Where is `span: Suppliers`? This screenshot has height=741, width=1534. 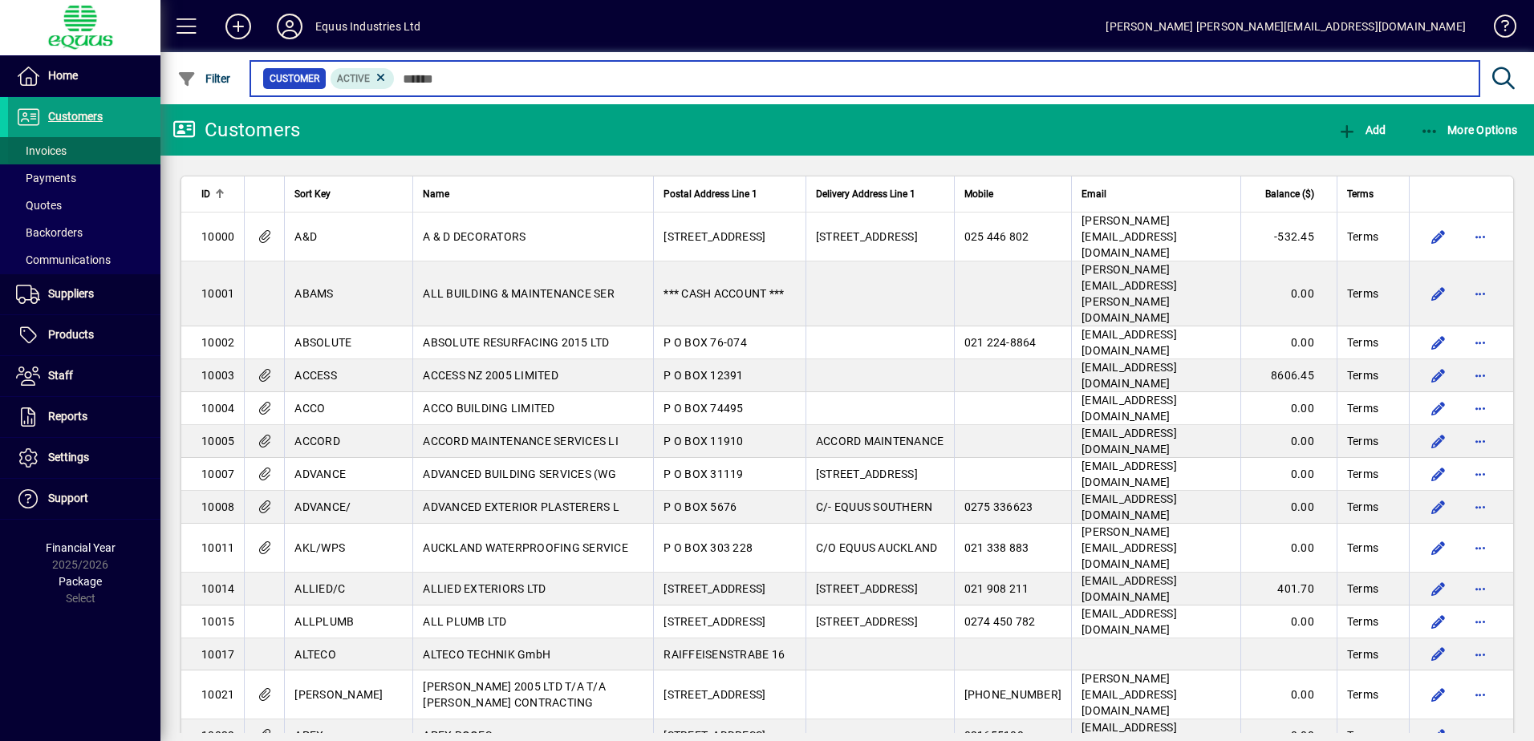 span: Suppliers is located at coordinates (71, 294).